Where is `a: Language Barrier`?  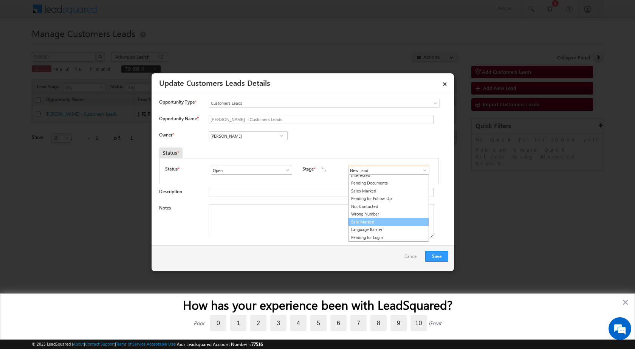 a: Language Barrier is located at coordinates (388, 229).